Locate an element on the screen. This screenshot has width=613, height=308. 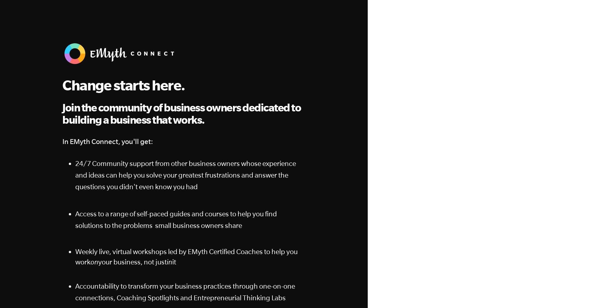
span: Access to a range of self-paced guides and courses to help you find solutions to the problems sma... is located at coordinates (176, 220).